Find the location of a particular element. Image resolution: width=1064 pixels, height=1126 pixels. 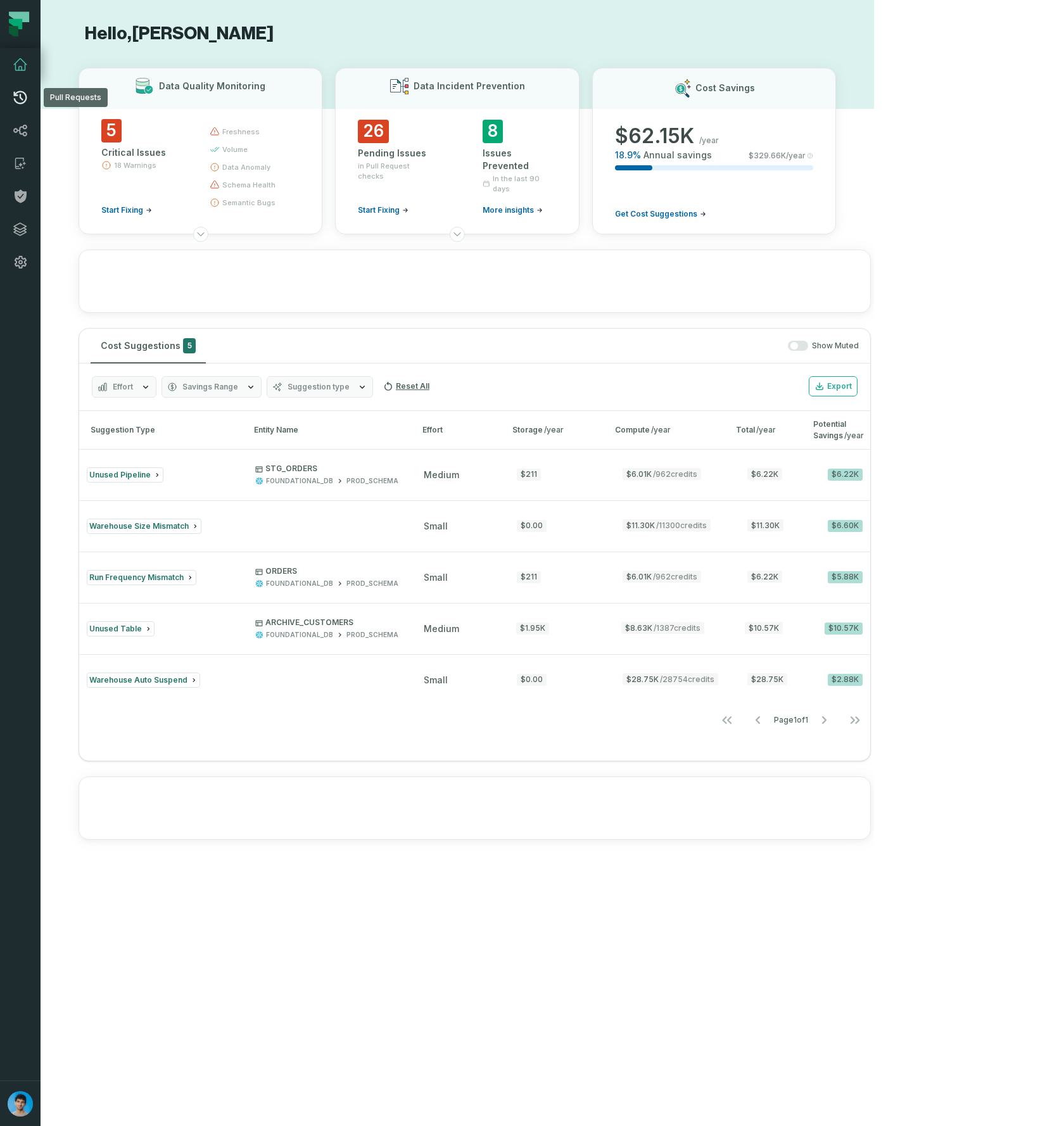

div: $1.95K is located at coordinates (533, 629).